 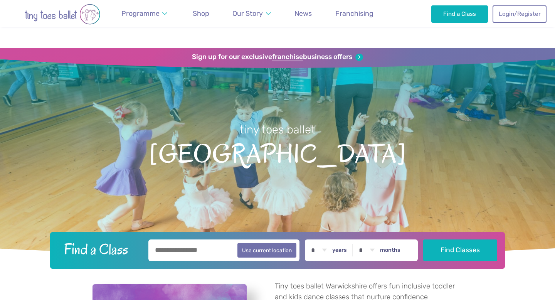 What do you see at coordinates (278, 130) in the screenshot?
I see `small: tiny toes ballet` at bounding box center [278, 130].